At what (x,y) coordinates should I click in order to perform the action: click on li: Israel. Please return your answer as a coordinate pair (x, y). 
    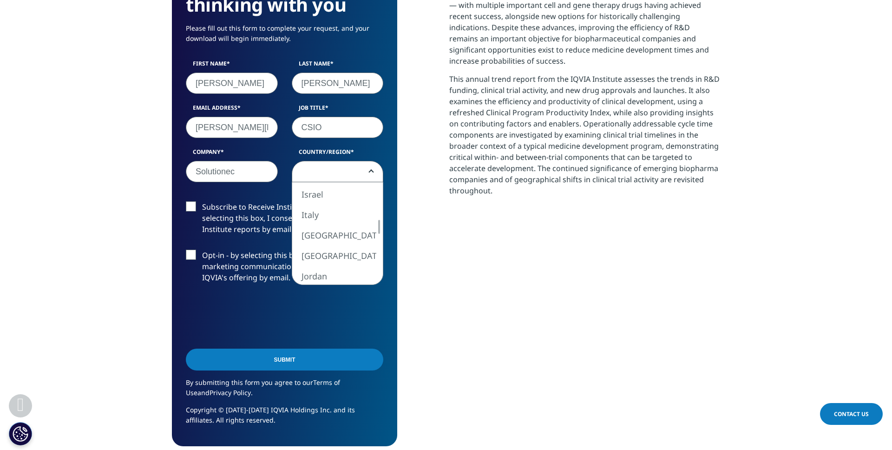
    Looking at the image, I should click on (335, 194).